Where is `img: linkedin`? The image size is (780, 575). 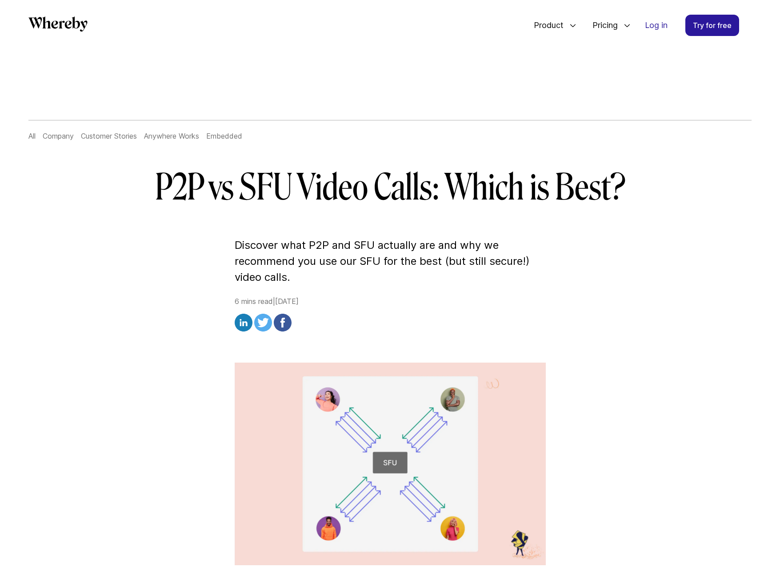 img: linkedin is located at coordinates (244, 323).